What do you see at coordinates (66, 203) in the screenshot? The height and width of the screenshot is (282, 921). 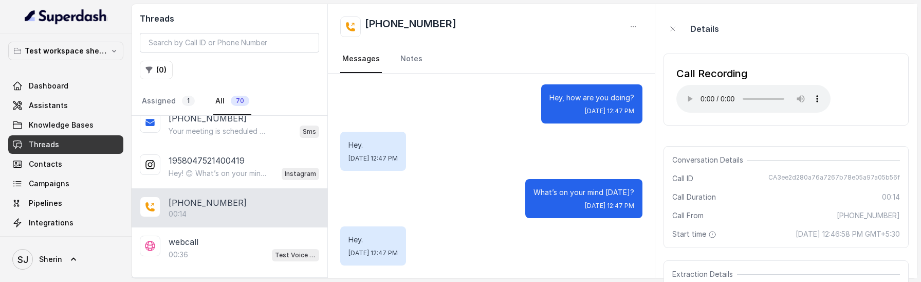 I see `a: Pipelines` at bounding box center [66, 203].